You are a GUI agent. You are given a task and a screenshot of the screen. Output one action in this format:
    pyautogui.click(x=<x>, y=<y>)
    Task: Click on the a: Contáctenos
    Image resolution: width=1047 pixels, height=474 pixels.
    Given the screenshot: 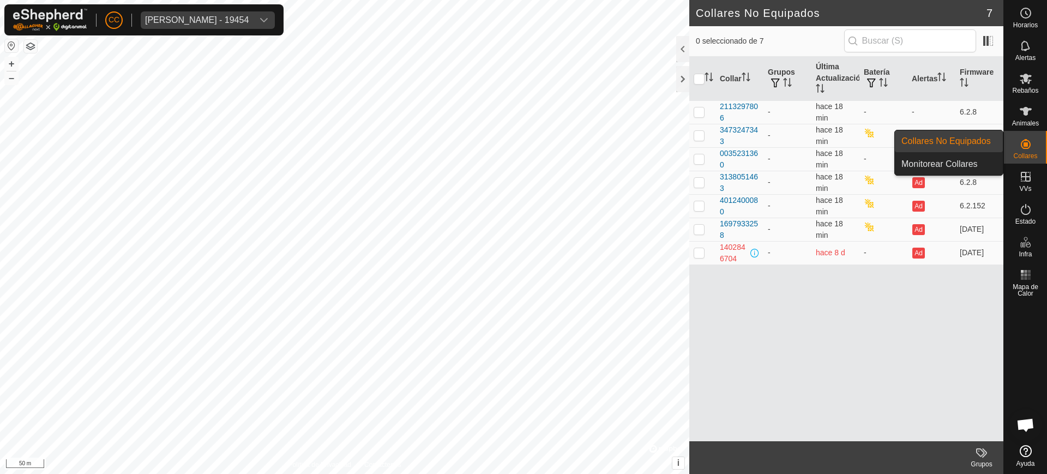 What is the action you would take?
    pyautogui.click(x=382, y=465)
    